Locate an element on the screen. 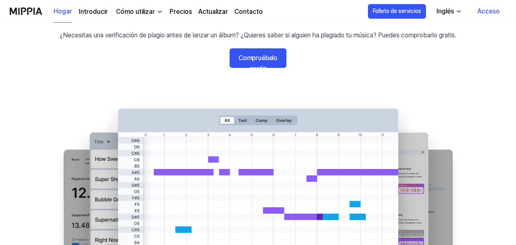  font: Inglés is located at coordinates (445, 11).